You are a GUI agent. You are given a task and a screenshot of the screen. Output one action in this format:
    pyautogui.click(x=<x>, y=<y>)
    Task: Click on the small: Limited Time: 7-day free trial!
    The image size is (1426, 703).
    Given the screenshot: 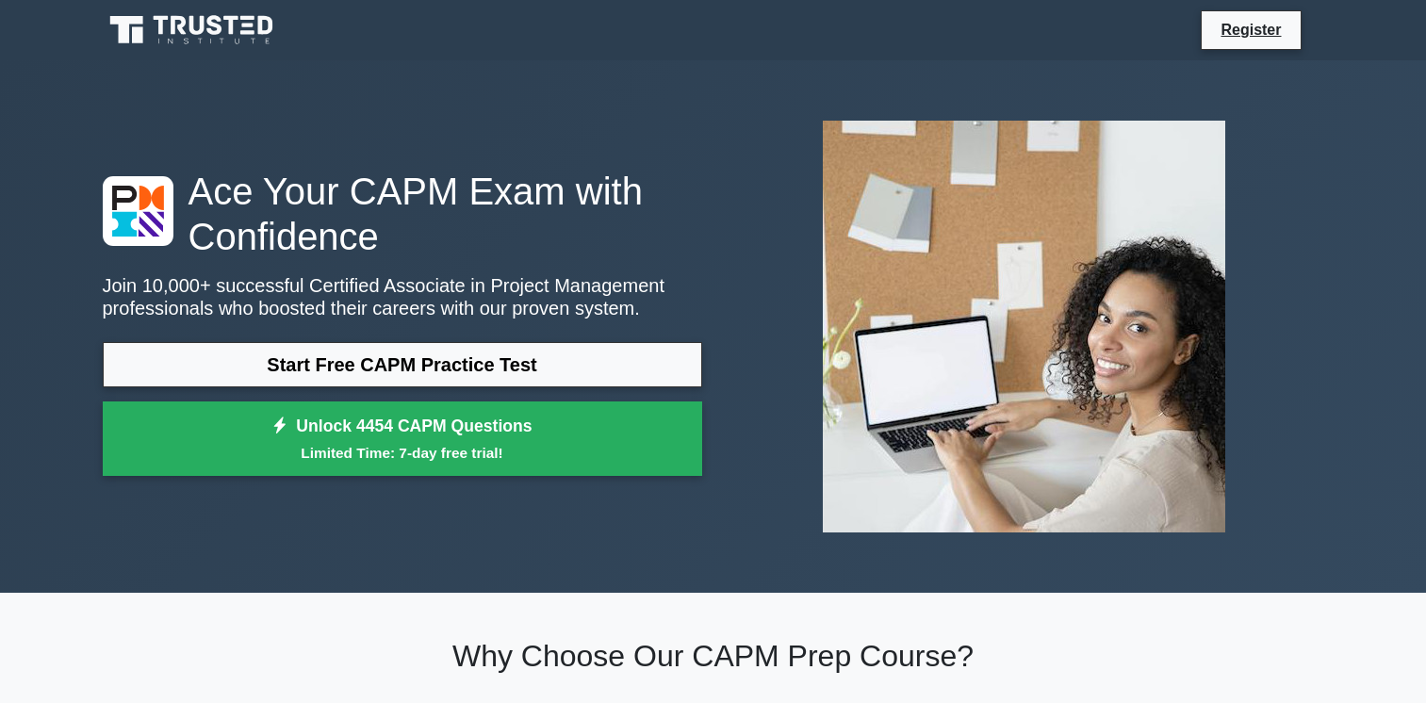 What is the action you would take?
    pyautogui.click(x=402, y=452)
    